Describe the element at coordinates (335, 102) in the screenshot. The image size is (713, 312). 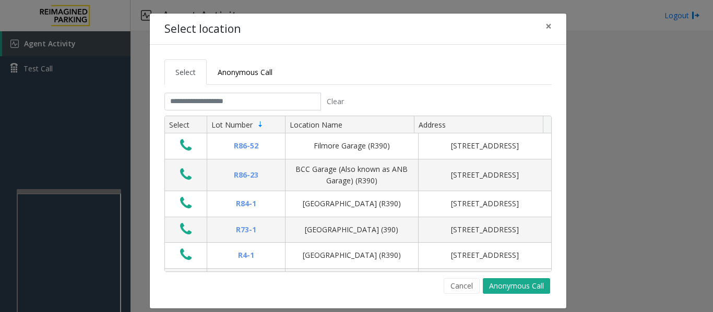
I see `button: Clear` at that location.